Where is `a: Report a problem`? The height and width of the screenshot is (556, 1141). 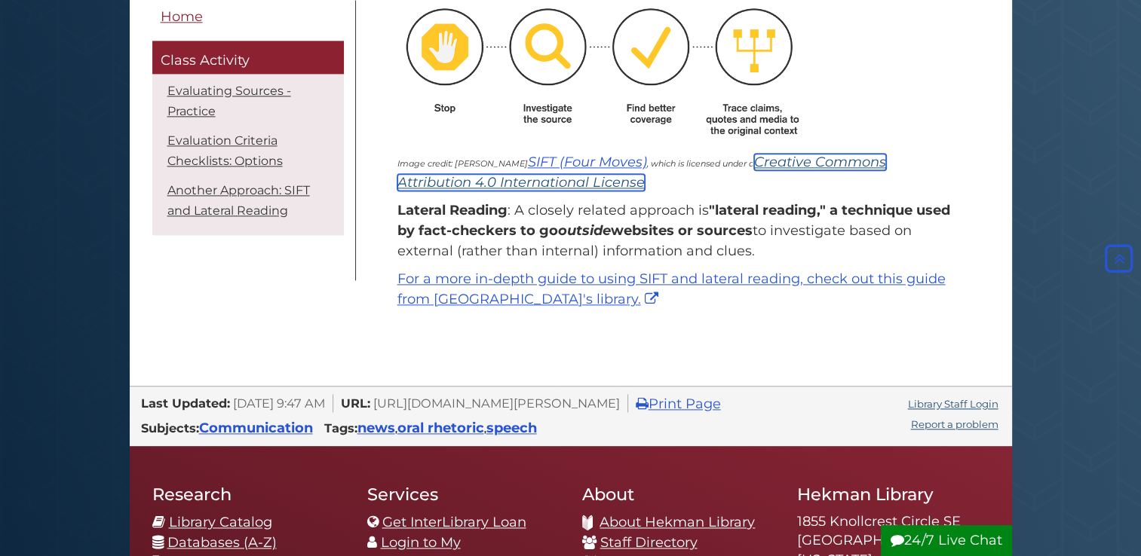 a: Report a problem is located at coordinates (955, 424).